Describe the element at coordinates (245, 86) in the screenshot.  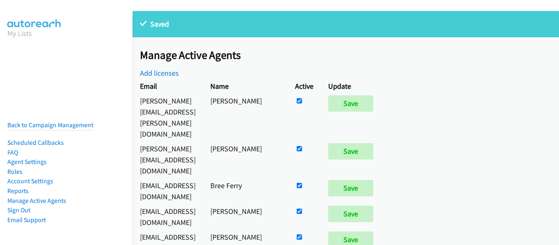
I see `th: Name` at that location.